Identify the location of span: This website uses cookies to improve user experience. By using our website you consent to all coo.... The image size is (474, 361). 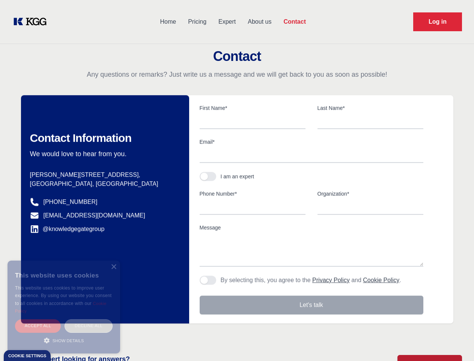
(63, 295).